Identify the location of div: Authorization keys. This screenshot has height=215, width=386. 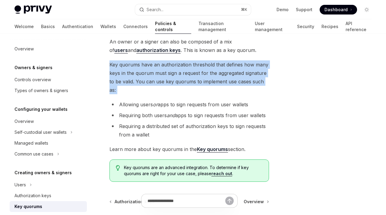
(33, 195).